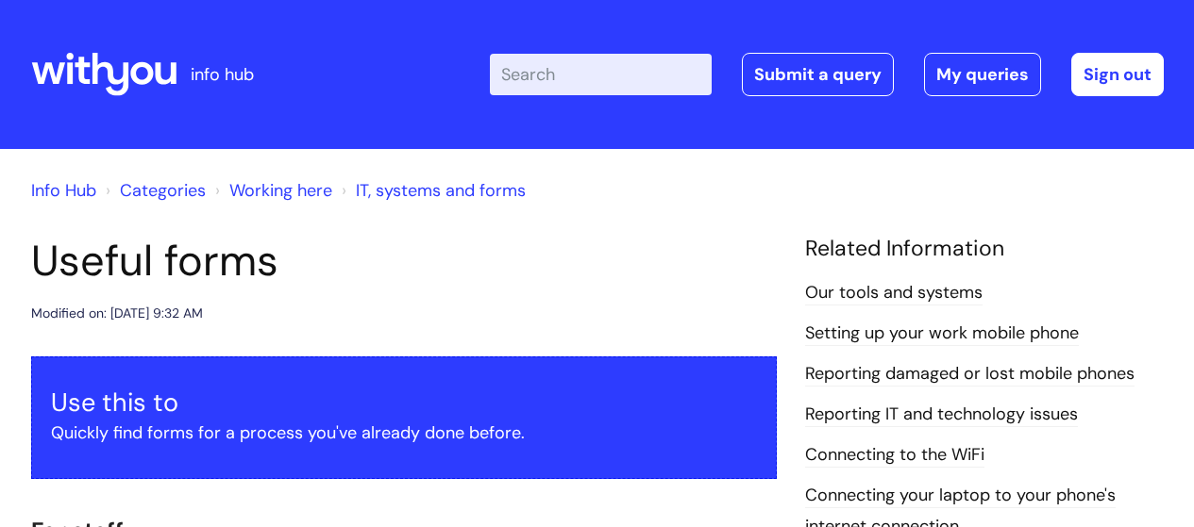 The image size is (1194, 527). What do you see at coordinates (941, 415) in the screenshot?
I see `a: Reporting IT and technology issues` at bounding box center [941, 415].